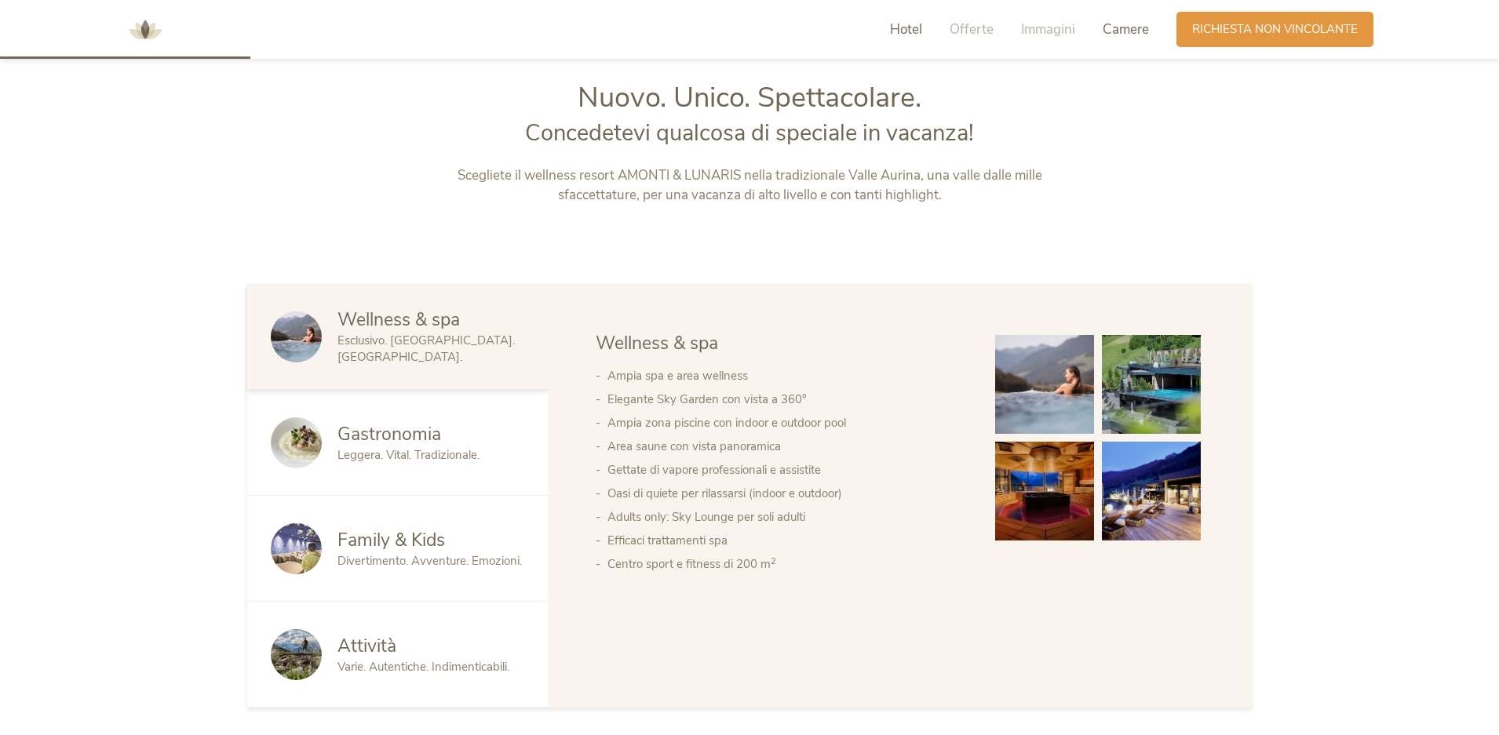  What do you see at coordinates (145, 29) in the screenshot?
I see `a: AMONTI & LUNARIS Wellnessresort` at bounding box center [145, 29].